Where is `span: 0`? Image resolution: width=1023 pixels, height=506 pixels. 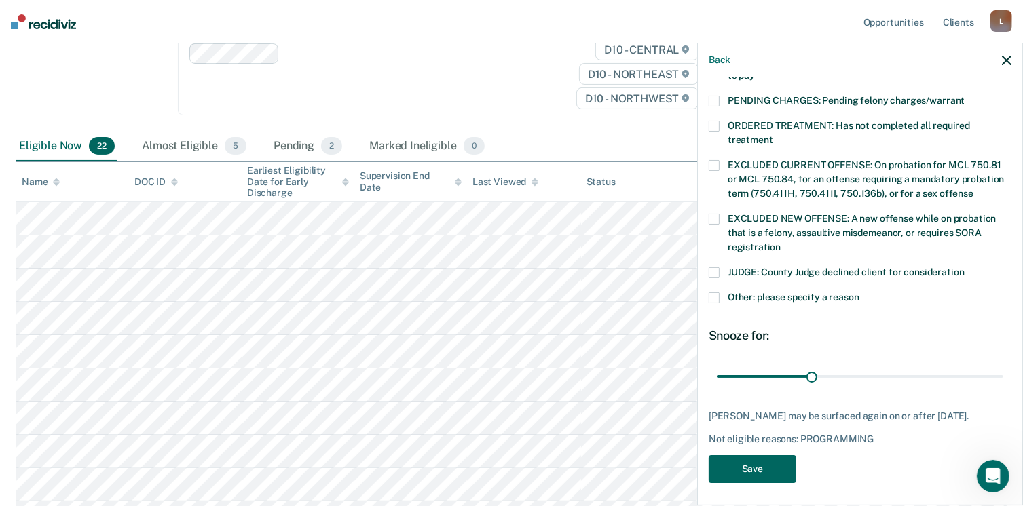
span: 0 is located at coordinates (474, 146).